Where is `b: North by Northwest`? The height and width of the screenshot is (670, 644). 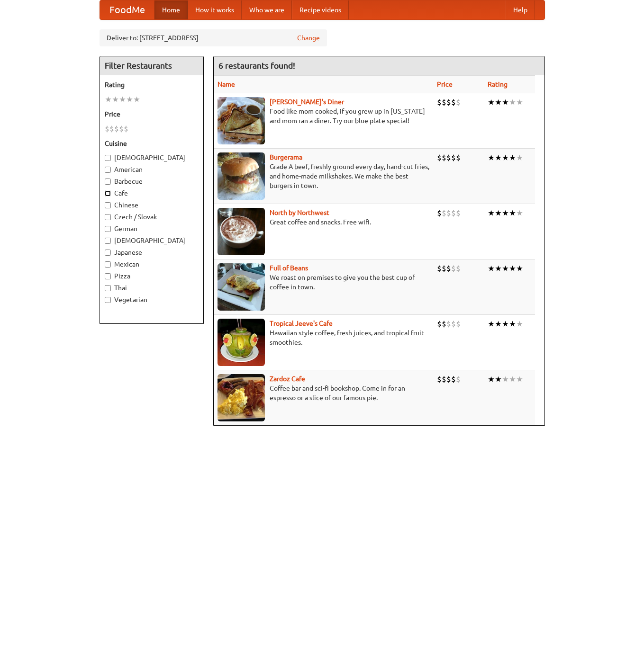
b: North by Northwest is located at coordinates (299, 213).